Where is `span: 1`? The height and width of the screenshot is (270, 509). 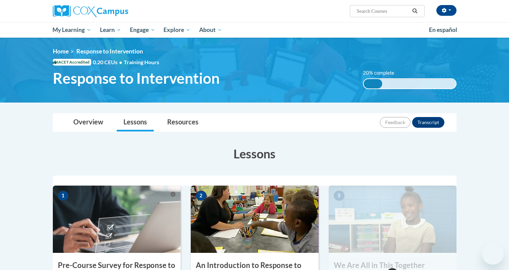 span: 1 is located at coordinates (63, 196).